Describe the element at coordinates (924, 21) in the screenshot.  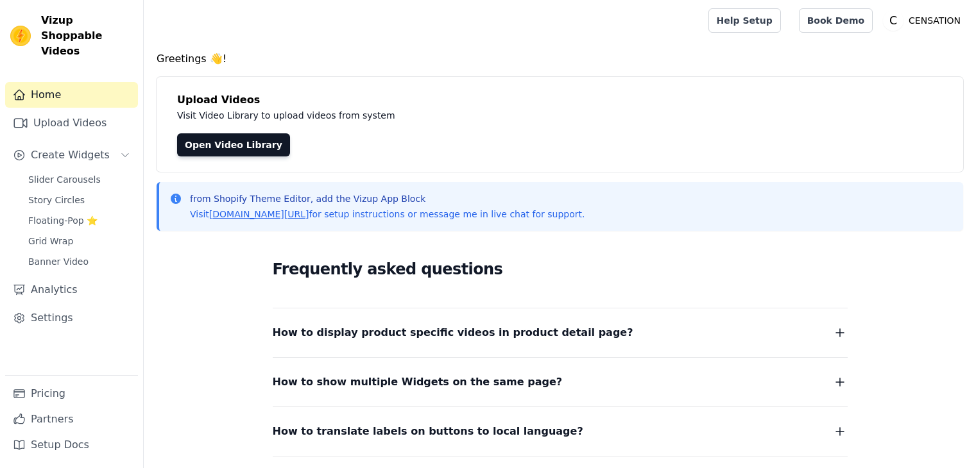
I see `button: C CENSATION` at that location.